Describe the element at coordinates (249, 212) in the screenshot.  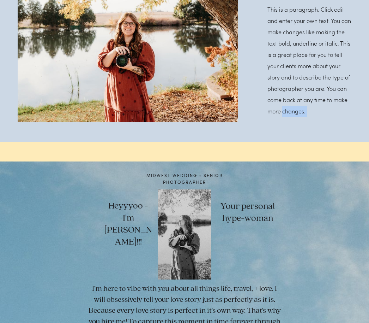
I see `span: Your personal hype-woman` at that location.